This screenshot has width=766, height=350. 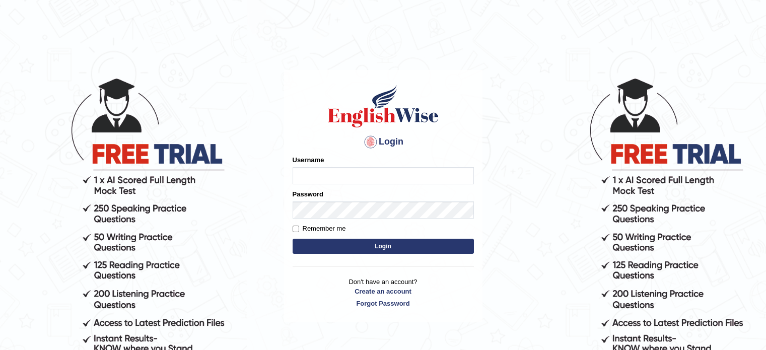 I want to click on label: Password, so click(x=308, y=194).